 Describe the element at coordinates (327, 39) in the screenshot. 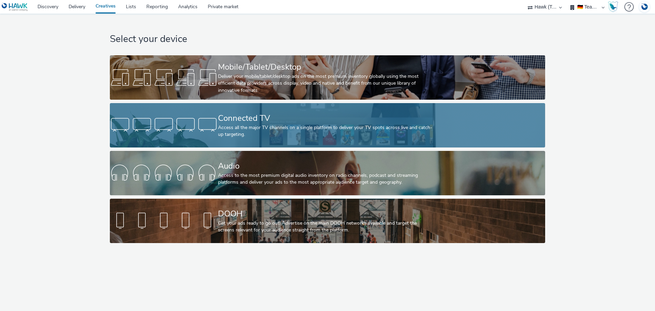

I see `h1: Select your device` at that location.